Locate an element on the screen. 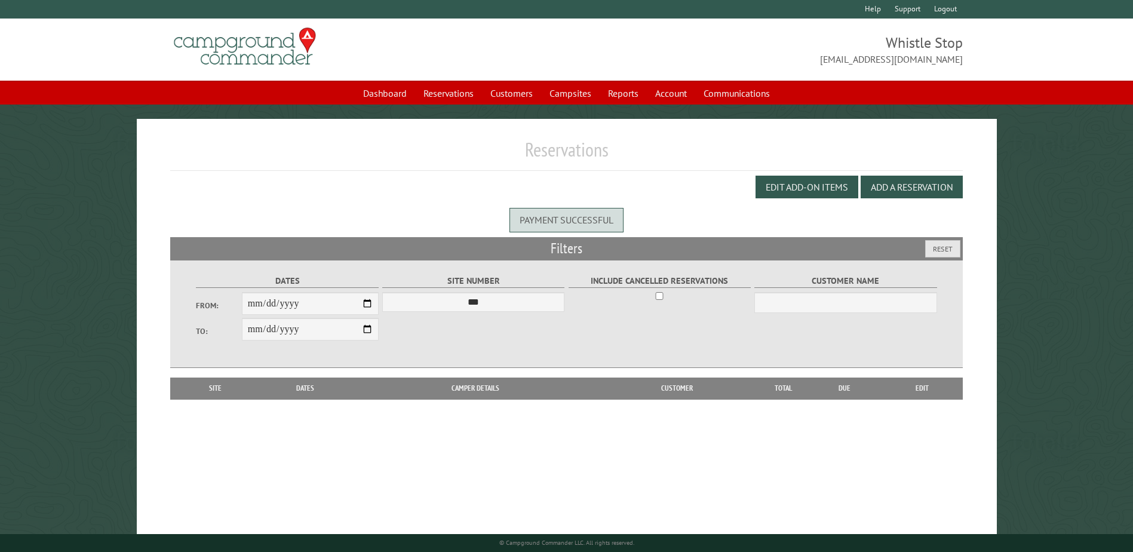 The width and height of the screenshot is (1133, 552). button: Add a Reservation is located at coordinates (911, 187).